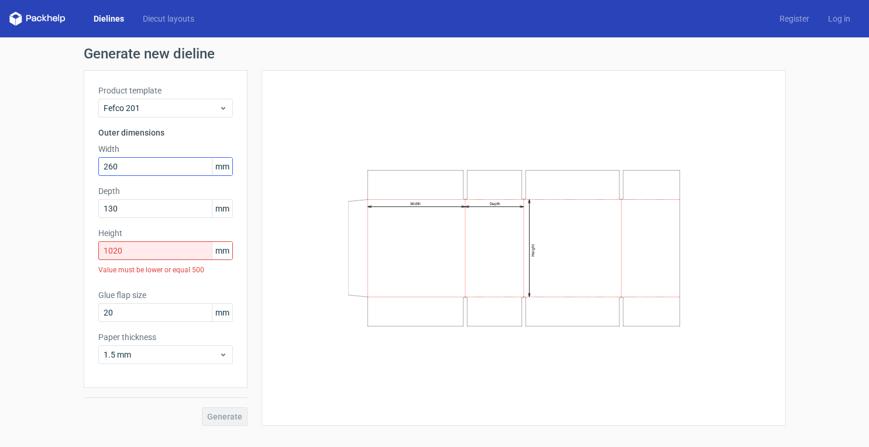  Describe the element at coordinates (161, 108) in the screenshot. I see `span: Fefco 201` at that location.